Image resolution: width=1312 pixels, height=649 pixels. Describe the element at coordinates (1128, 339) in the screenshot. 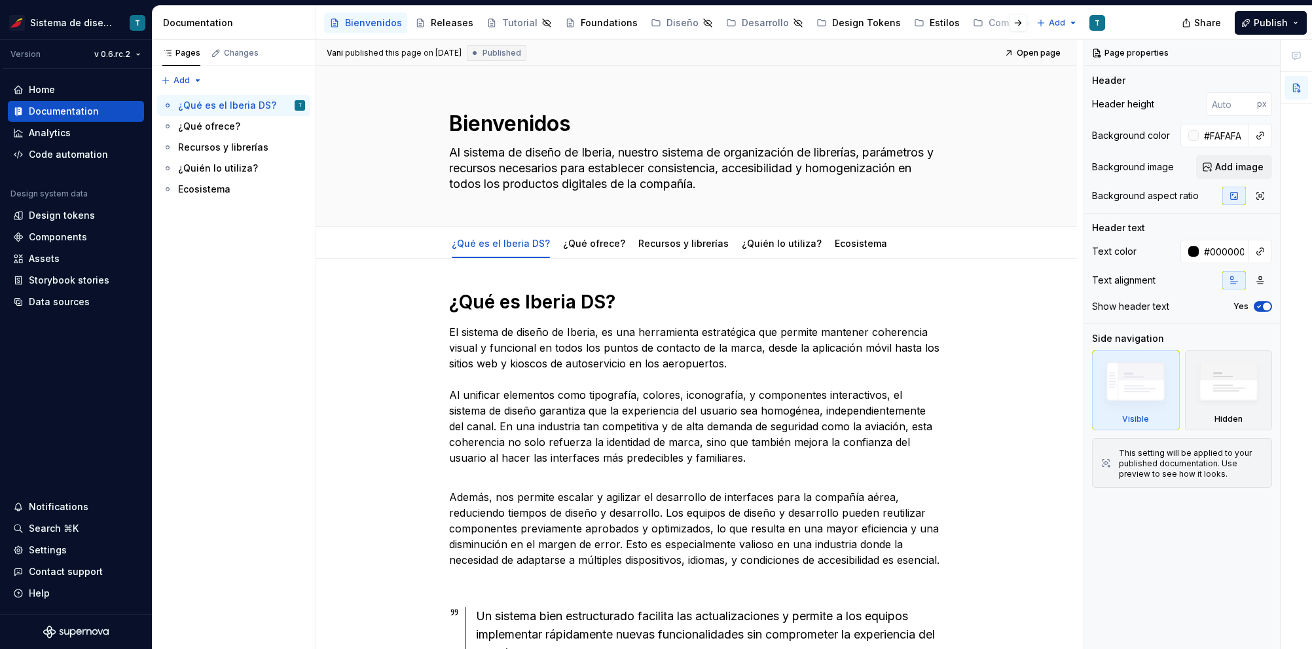

I see `div: Side navigation` at that location.